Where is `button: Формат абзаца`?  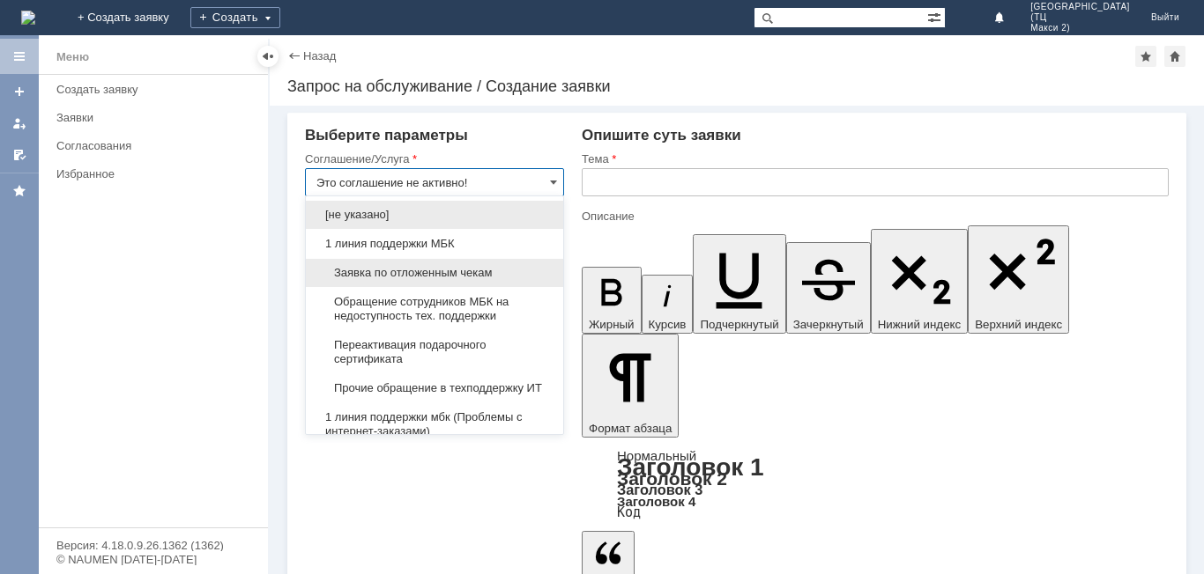 button: Формат абзаца is located at coordinates (630, 386).